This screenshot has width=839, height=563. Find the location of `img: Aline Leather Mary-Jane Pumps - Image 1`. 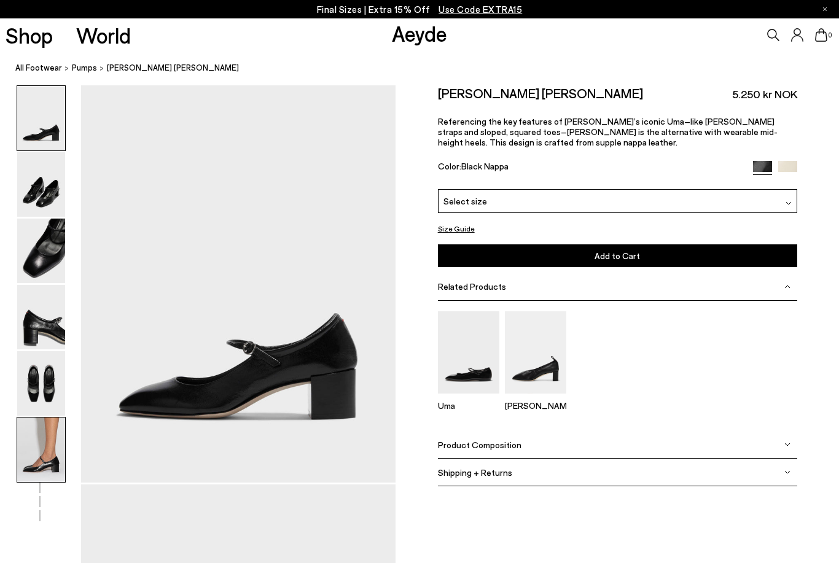

img: Aline Leather Mary-Jane Pumps - Image 1 is located at coordinates (41, 118).